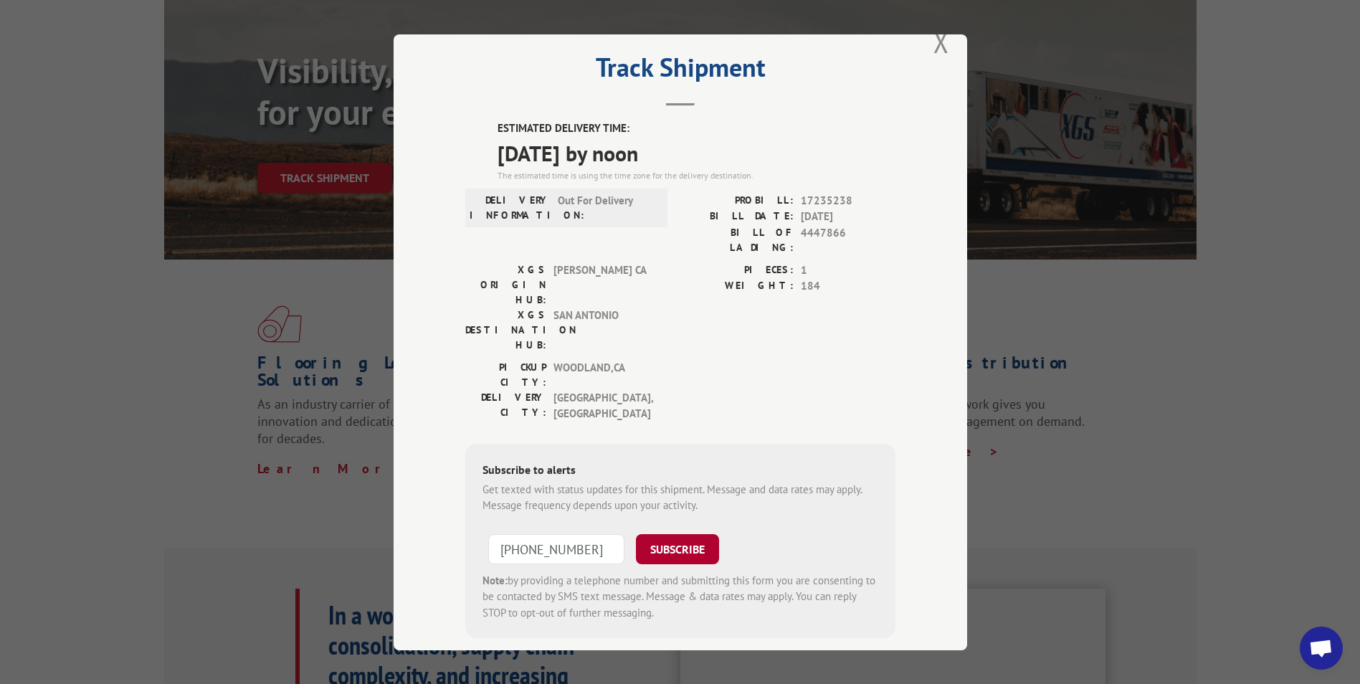 The image size is (1360, 684). I want to click on label: BILL DATE:, so click(737, 217).